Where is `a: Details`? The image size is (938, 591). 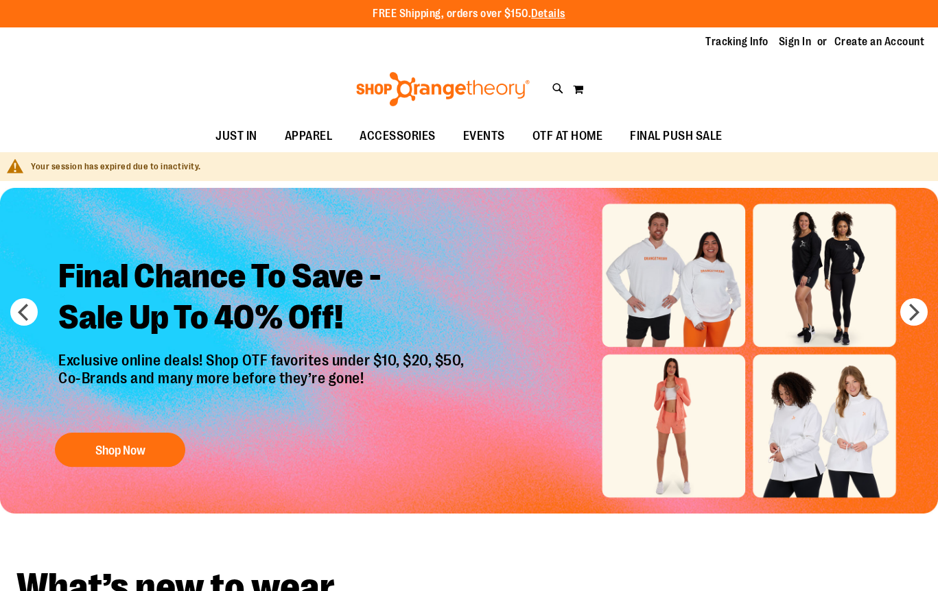
a: Details is located at coordinates (548, 14).